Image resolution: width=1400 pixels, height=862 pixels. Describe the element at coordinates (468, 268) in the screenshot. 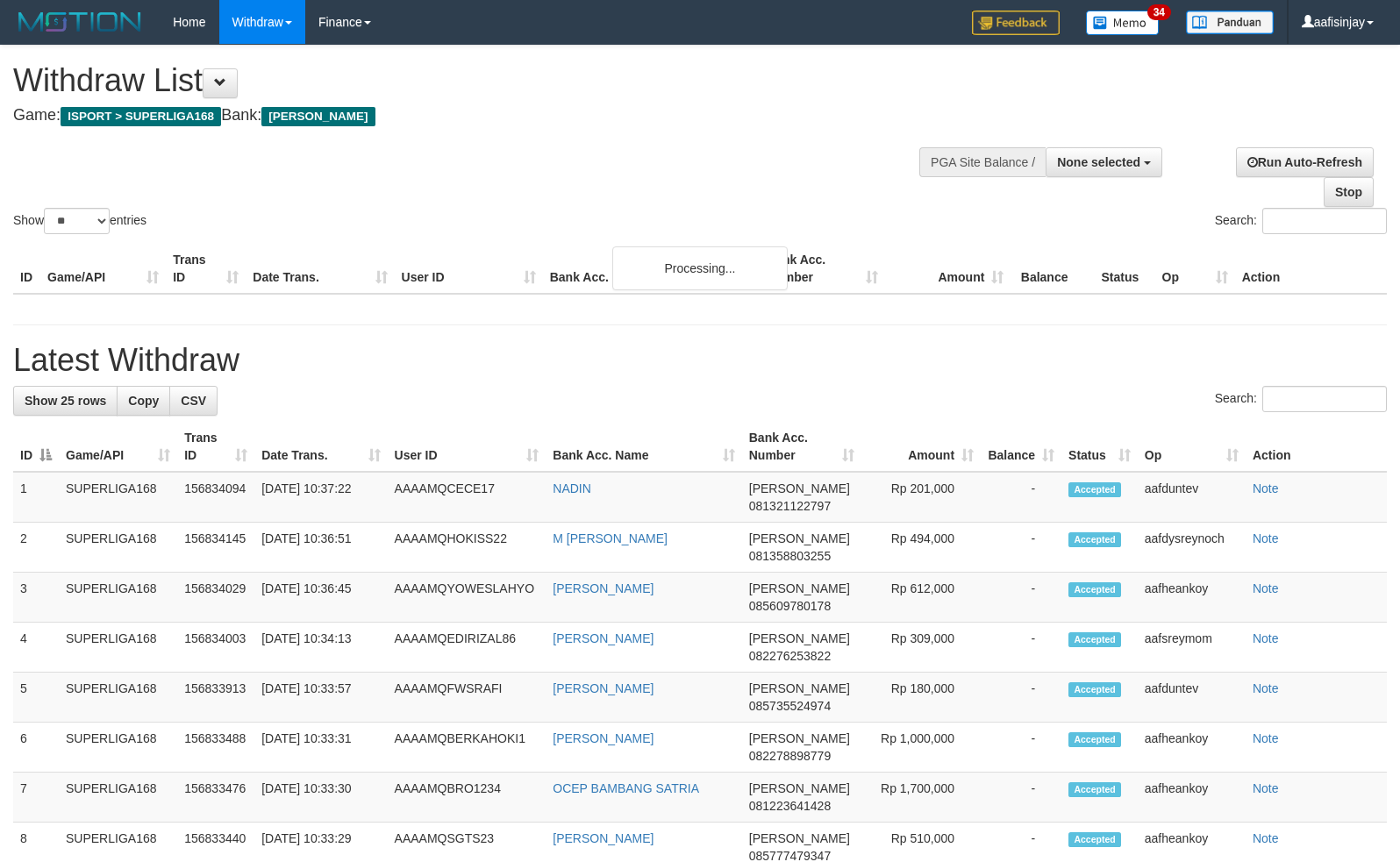

I see `th: User ID` at that location.